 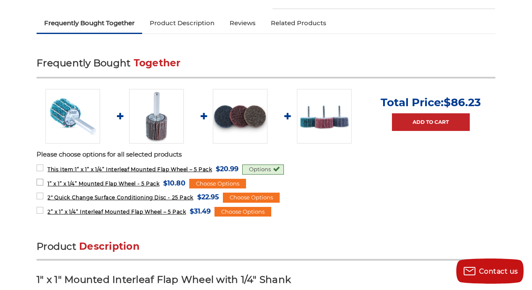 I want to click on span: Product, so click(x=56, y=247).